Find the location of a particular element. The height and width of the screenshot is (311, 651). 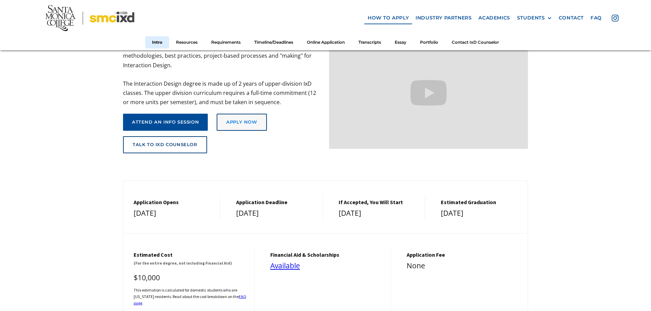

h5: Application Deadline is located at coordinates (276, 202).